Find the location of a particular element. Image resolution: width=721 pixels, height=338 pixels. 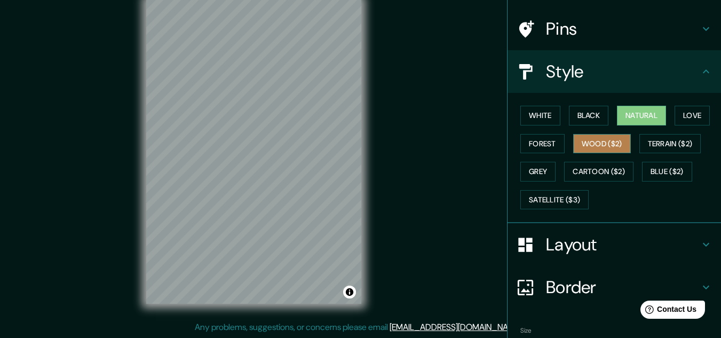

button: Love is located at coordinates (692, 115).